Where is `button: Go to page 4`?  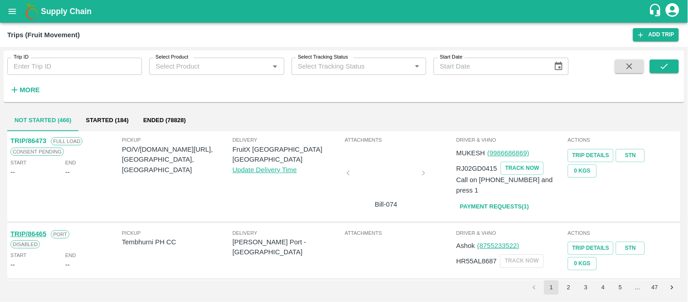
button: Go to page 4 is located at coordinates (603, 287).